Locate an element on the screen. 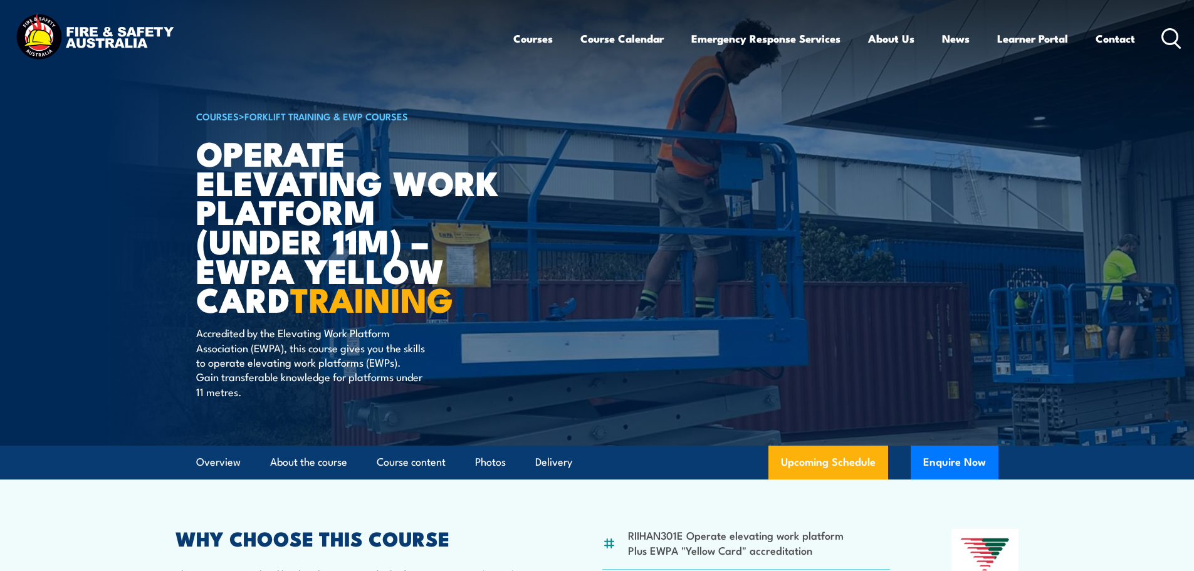 The image size is (1194, 571). a: About the course is located at coordinates (308, 462).